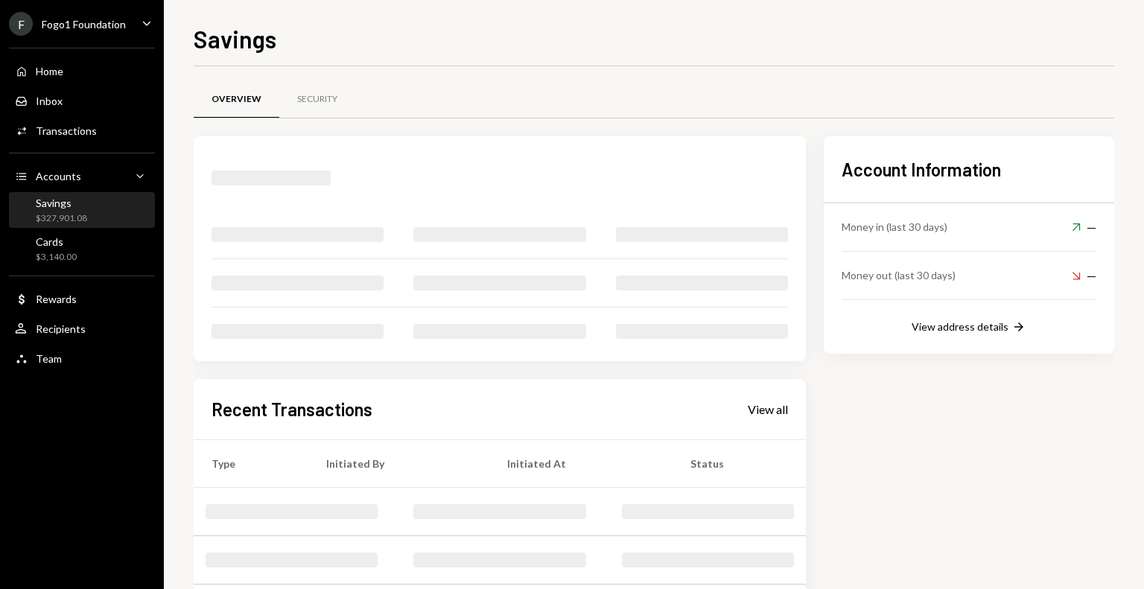 This screenshot has height=589, width=1144. What do you see at coordinates (894, 226) in the screenshot?
I see `div: Money in (last 30 days)` at bounding box center [894, 226].